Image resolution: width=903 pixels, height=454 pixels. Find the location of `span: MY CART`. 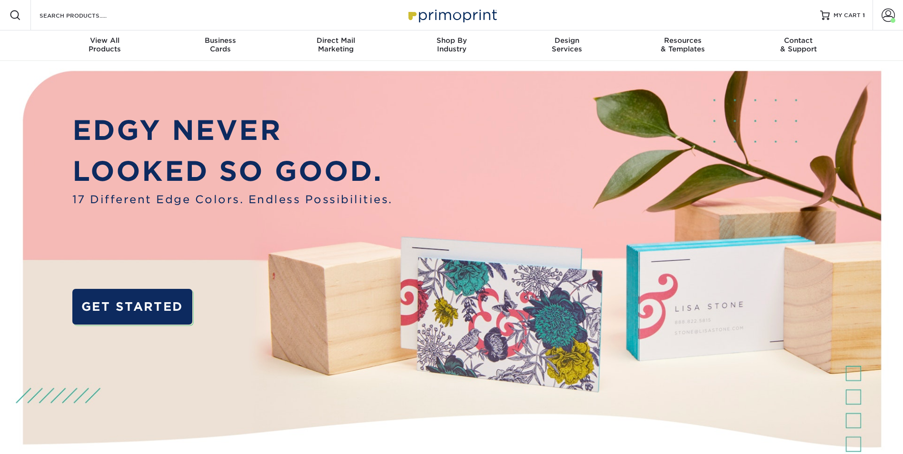

span: MY CART is located at coordinates (847, 15).